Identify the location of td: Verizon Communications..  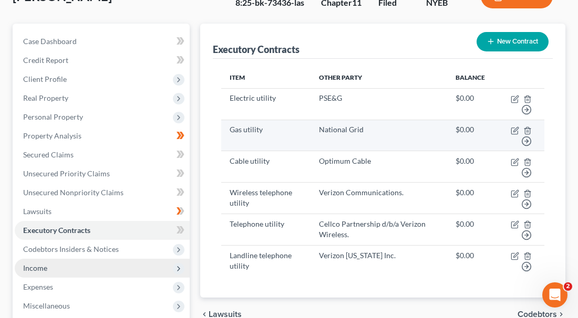
(379, 198).